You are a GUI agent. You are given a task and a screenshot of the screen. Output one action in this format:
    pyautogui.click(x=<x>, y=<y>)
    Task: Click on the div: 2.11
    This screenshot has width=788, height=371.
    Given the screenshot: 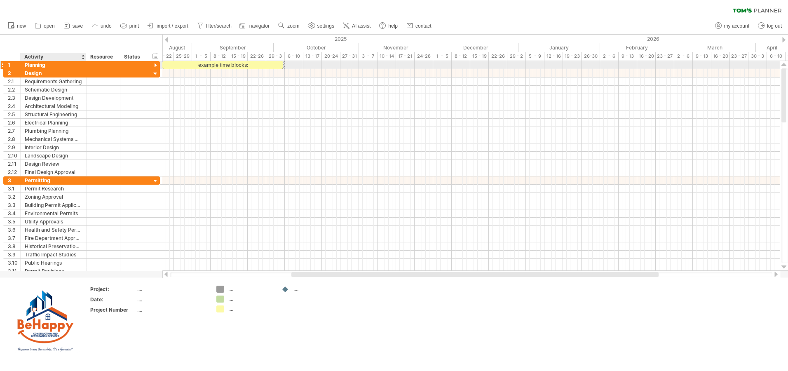 What is the action you would take?
    pyautogui.click(x=14, y=164)
    